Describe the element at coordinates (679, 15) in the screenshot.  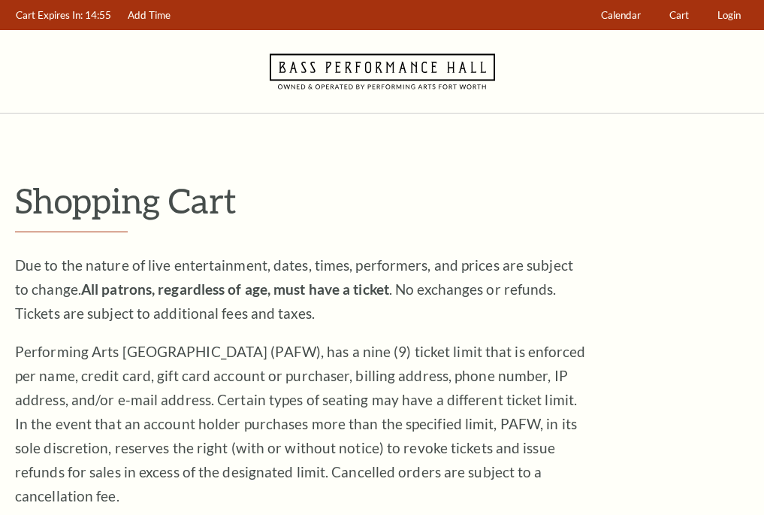
I see `span: Cart` at that location.